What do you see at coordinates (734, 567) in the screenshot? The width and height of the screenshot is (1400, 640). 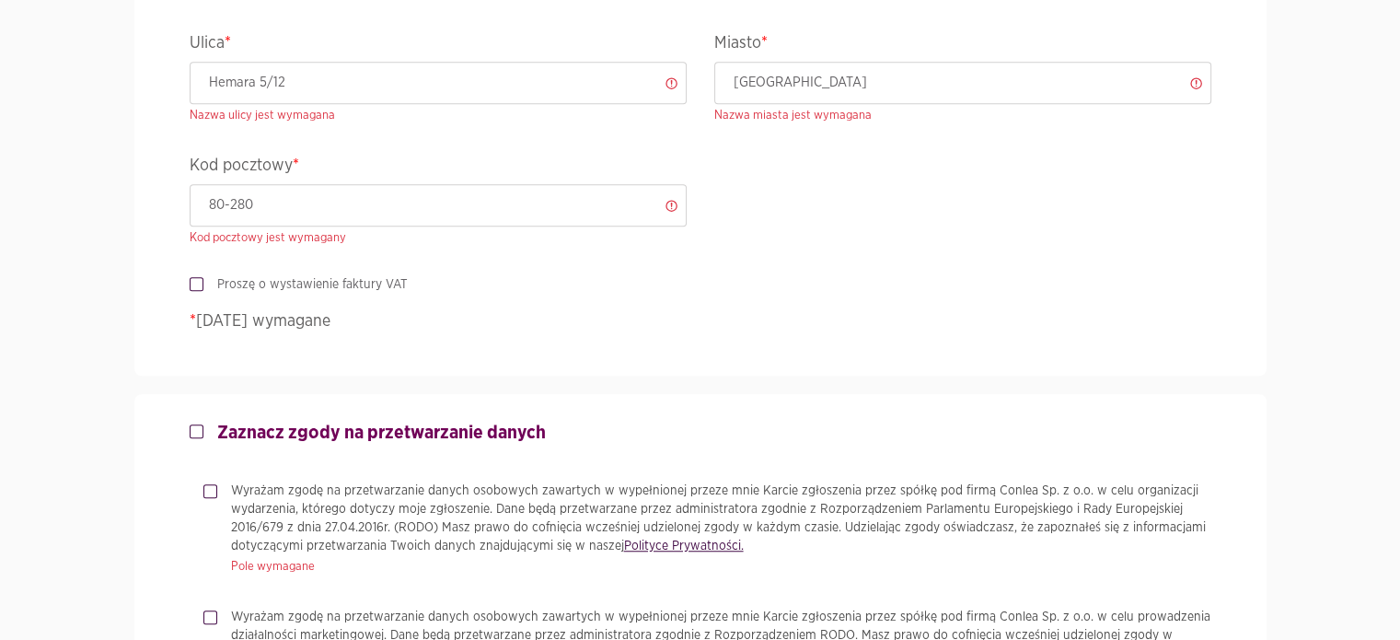 I see `div: Pole wymagane` at bounding box center [734, 567].